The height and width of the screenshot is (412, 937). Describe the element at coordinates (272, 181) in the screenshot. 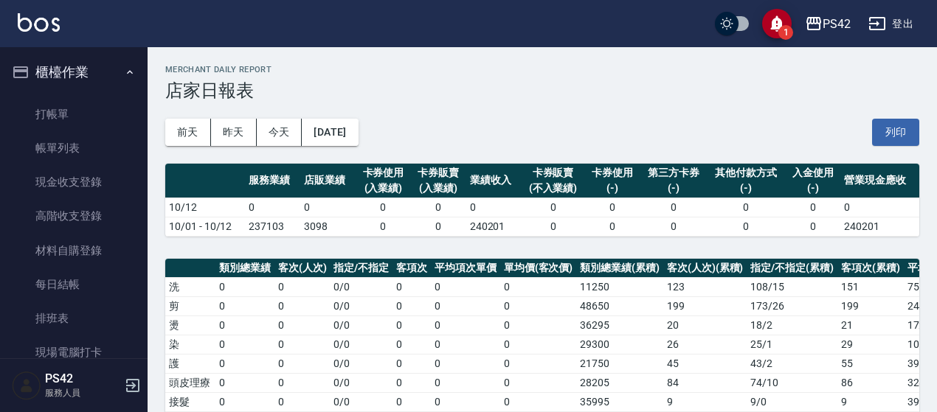

I see `th: 服務業績` at that location.